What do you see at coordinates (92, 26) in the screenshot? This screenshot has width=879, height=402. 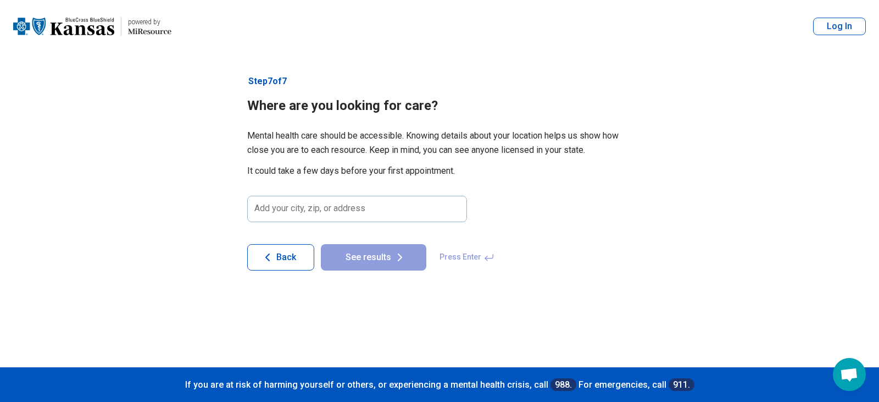 I see `a: Blue Cross Blue Shield Kansaspowered by` at bounding box center [92, 26].